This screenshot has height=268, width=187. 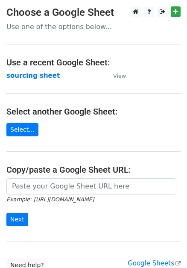 What do you see at coordinates (94, 27) in the screenshot?
I see `p: Use one of the options below...` at bounding box center [94, 27].